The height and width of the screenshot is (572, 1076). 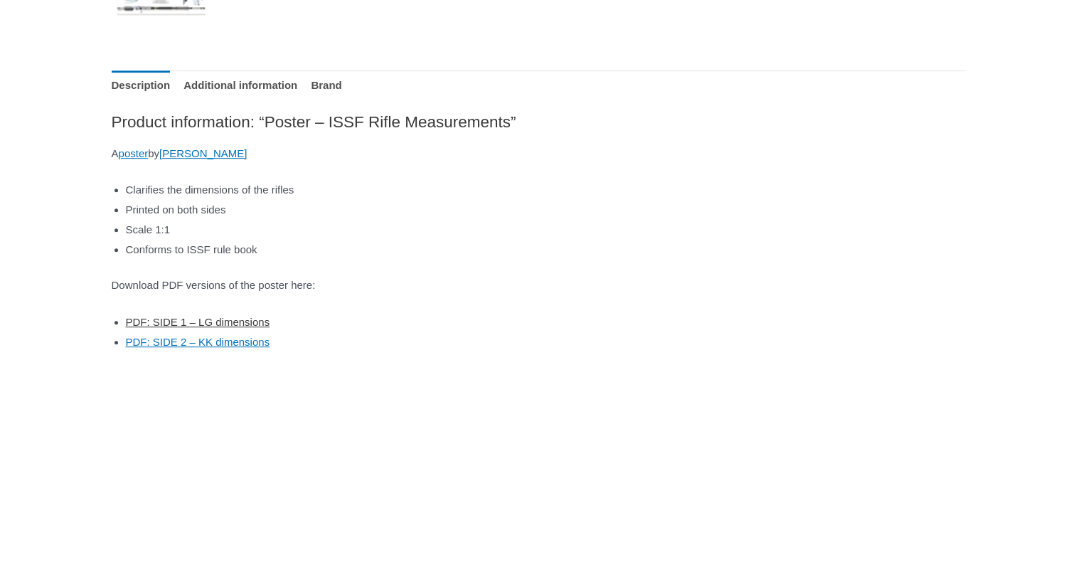 What do you see at coordinates (539, 122) in the screenshot?
I see `h2: Product information: “Poster – ISSF Rifle Measurements”` at bounding box center [539, 122].